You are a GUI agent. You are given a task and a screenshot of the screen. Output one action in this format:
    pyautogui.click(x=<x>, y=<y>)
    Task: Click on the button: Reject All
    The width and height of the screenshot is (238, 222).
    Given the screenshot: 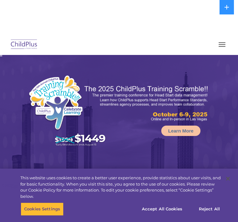 What is the action you would take?
    pyautogui.click(x=209, y=209)
    